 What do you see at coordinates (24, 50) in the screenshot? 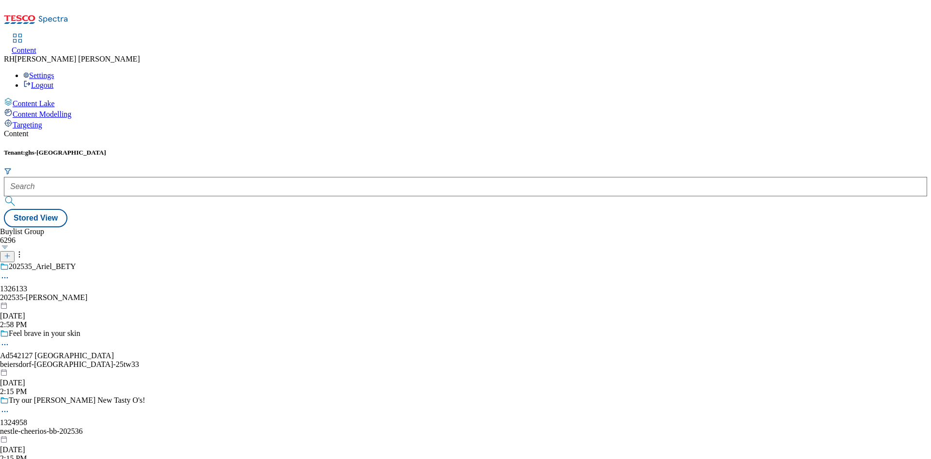
I see `span: Content` at bounding box center [24, 50].